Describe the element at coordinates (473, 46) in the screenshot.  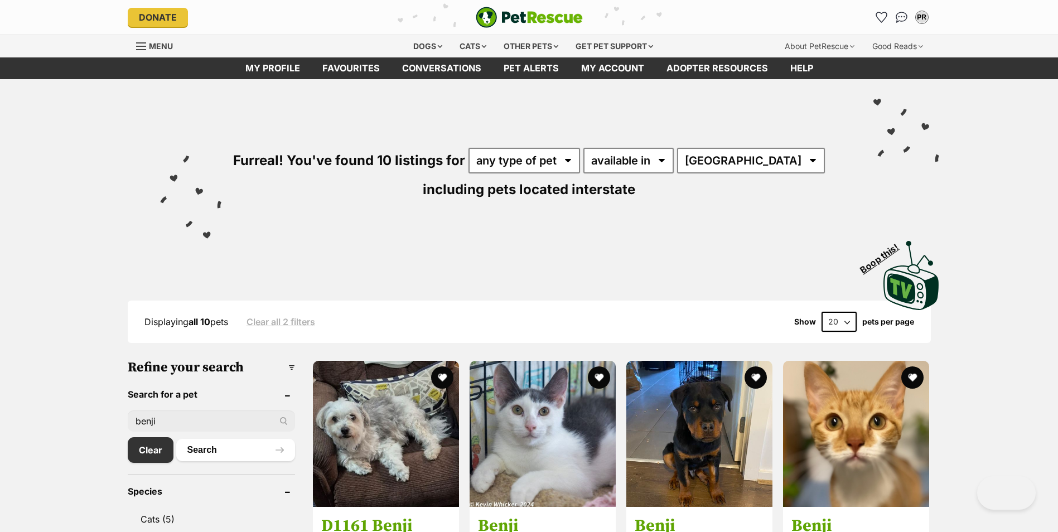
I see `div: Cats` at that location.